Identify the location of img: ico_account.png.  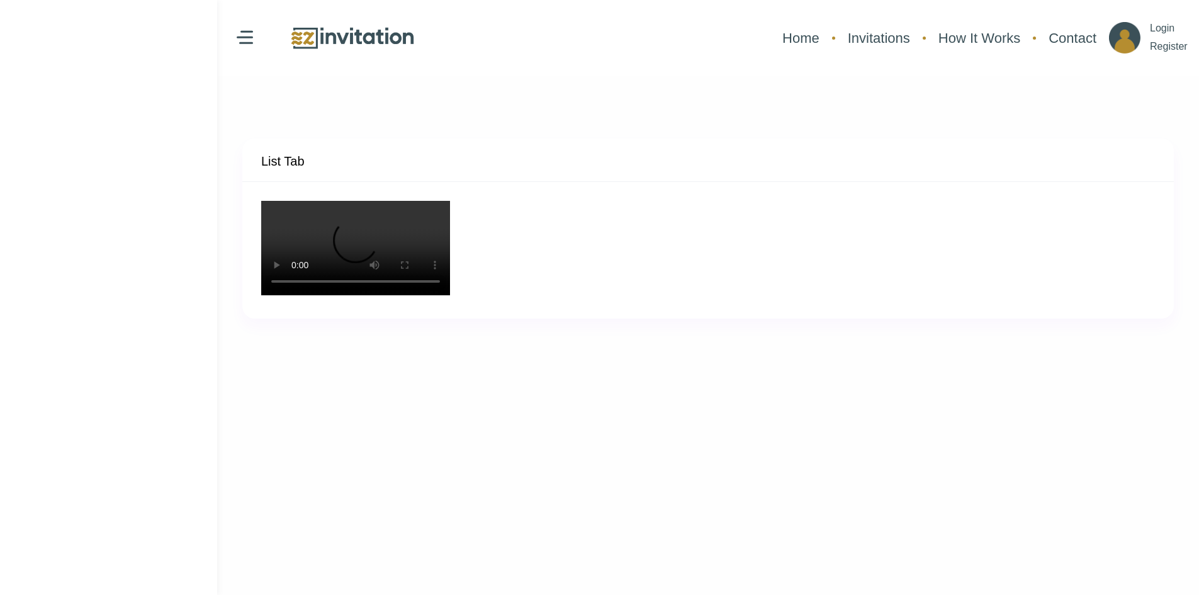
(1125, 38).